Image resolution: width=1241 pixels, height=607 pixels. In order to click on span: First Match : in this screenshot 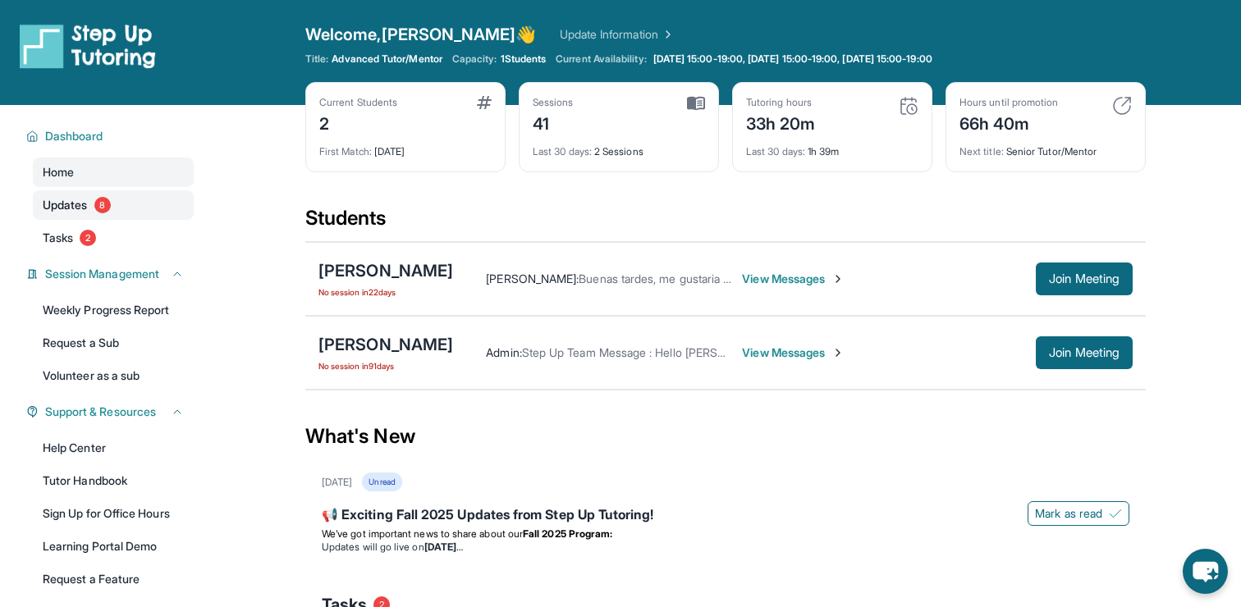, I will do `click(345, 151)`.